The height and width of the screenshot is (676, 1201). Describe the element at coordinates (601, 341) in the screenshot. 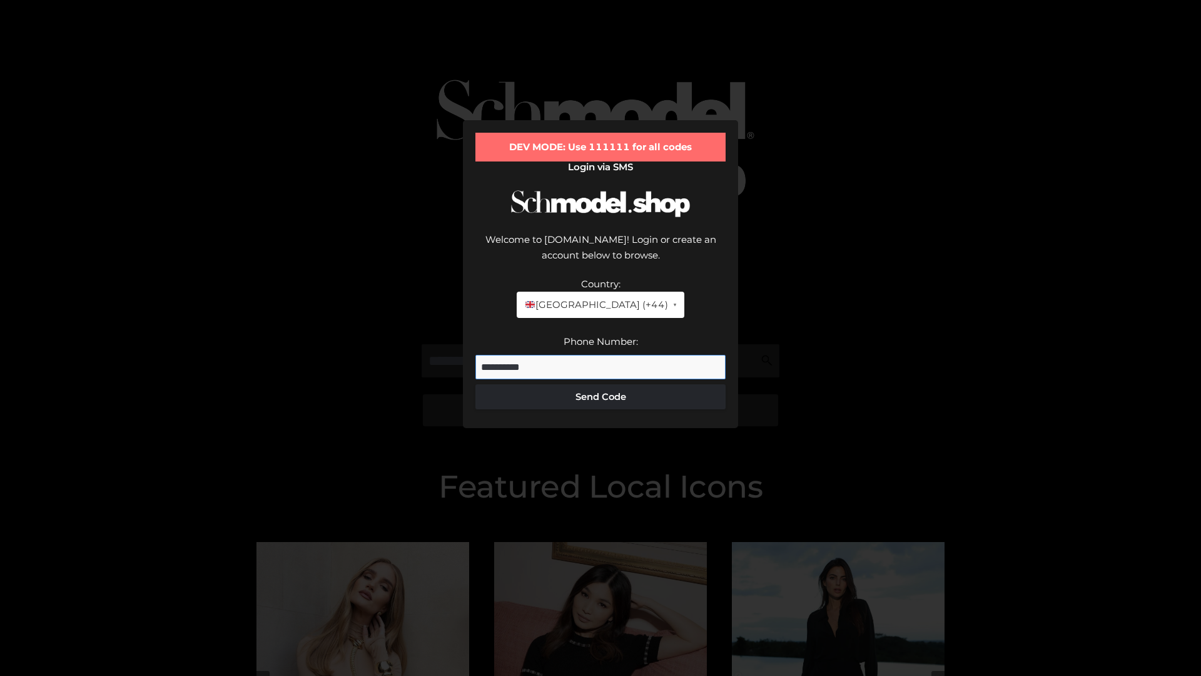

I see `label: Phone Number:` at that location.